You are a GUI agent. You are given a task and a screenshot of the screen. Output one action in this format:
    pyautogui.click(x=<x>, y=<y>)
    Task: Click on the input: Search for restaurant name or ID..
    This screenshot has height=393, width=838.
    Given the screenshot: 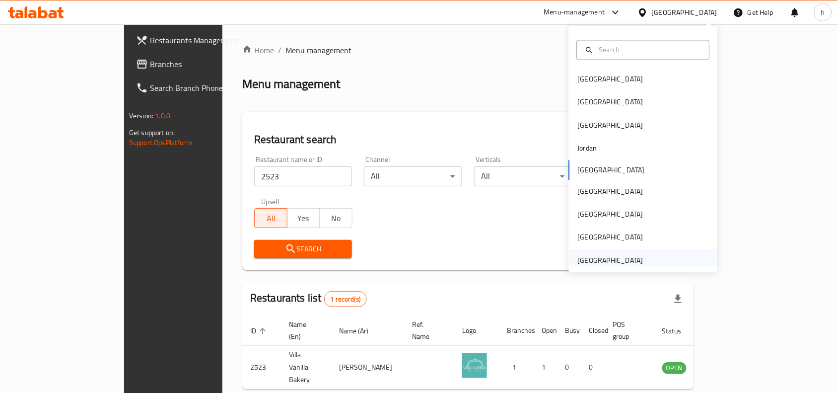 What is the action you would take?
    pyautogui.click(x=303, y=176)
    